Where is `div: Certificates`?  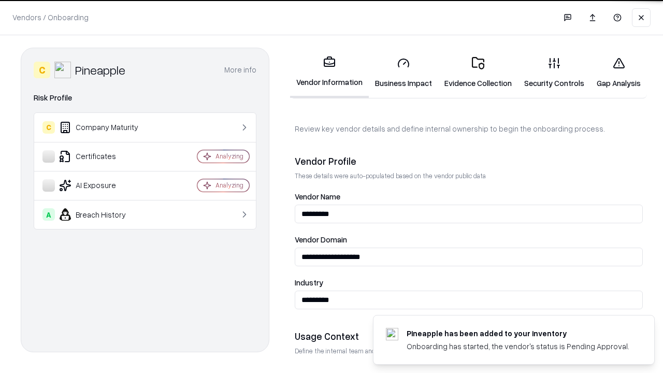 div: Certificates is located at coordinates (104, 157).